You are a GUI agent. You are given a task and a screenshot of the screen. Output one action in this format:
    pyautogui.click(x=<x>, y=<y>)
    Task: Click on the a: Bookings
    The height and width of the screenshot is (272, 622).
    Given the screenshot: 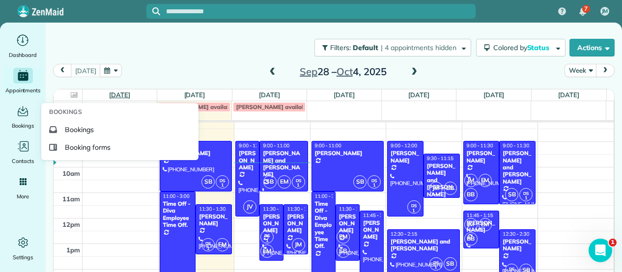 What is the action you would take?
    pyautogui.click(x=23, y=117)
    